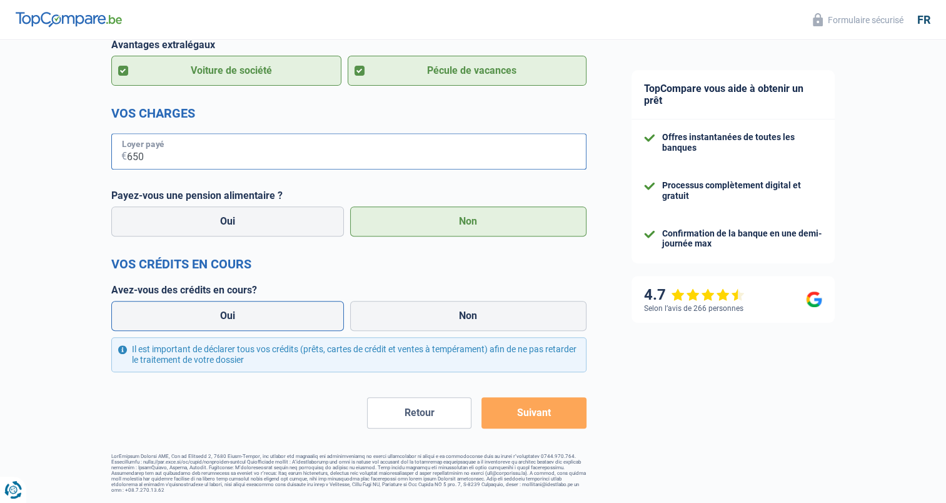 The image size is (946, 503). What do you see at coordinates (742, 143) in the screenshot?
I see `div: Offres instantanées de toutes les banques` at bounding box center [742, 143].